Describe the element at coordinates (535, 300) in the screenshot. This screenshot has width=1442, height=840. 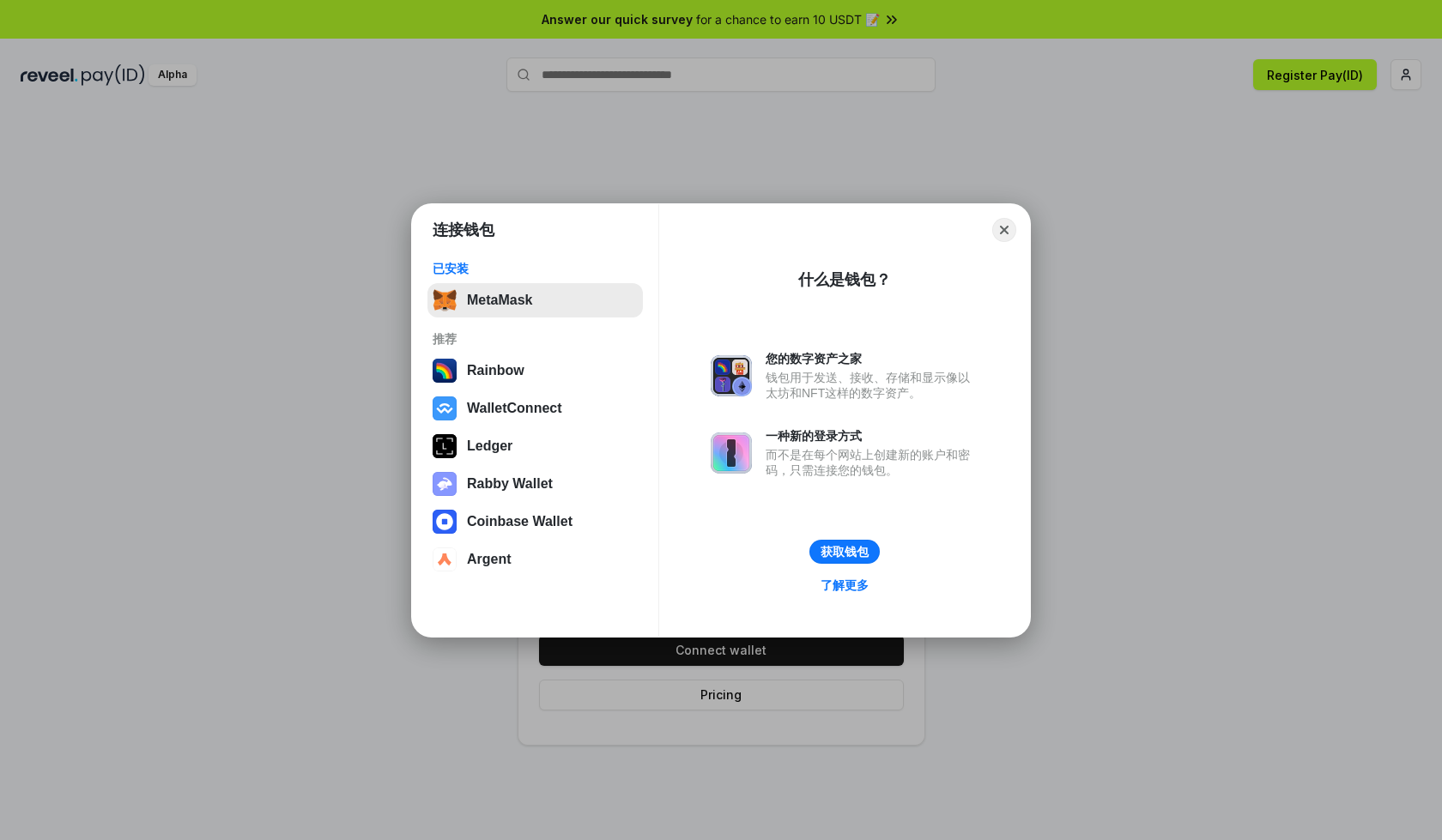
I see `button: MetaMask` at that location.